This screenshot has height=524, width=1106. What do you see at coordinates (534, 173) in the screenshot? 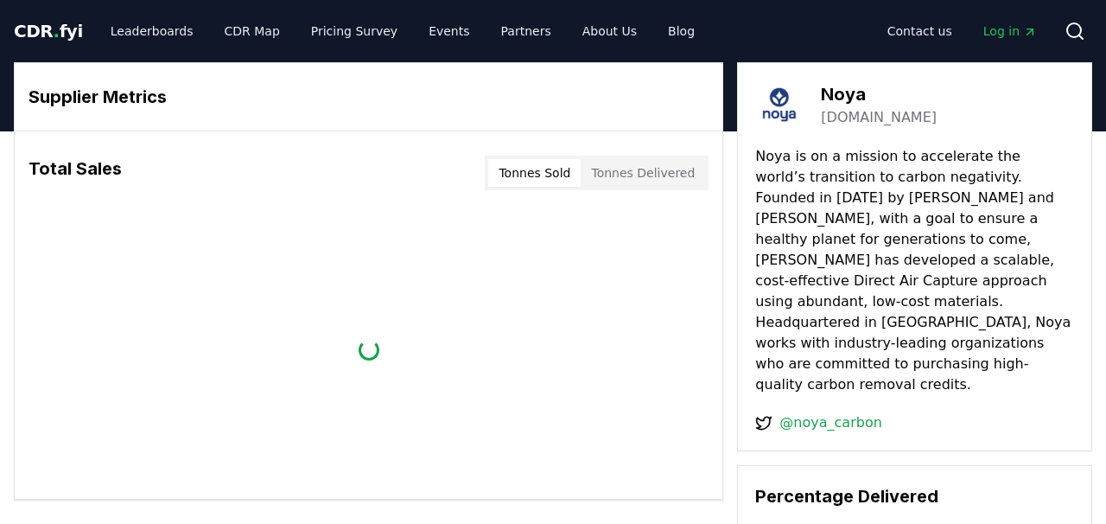
I see `button: Tonnes Sold` at bounding box center [534, 173].